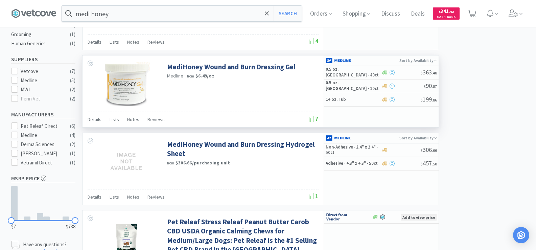  I want to click on div: ( 5 ), so click(73, 80).